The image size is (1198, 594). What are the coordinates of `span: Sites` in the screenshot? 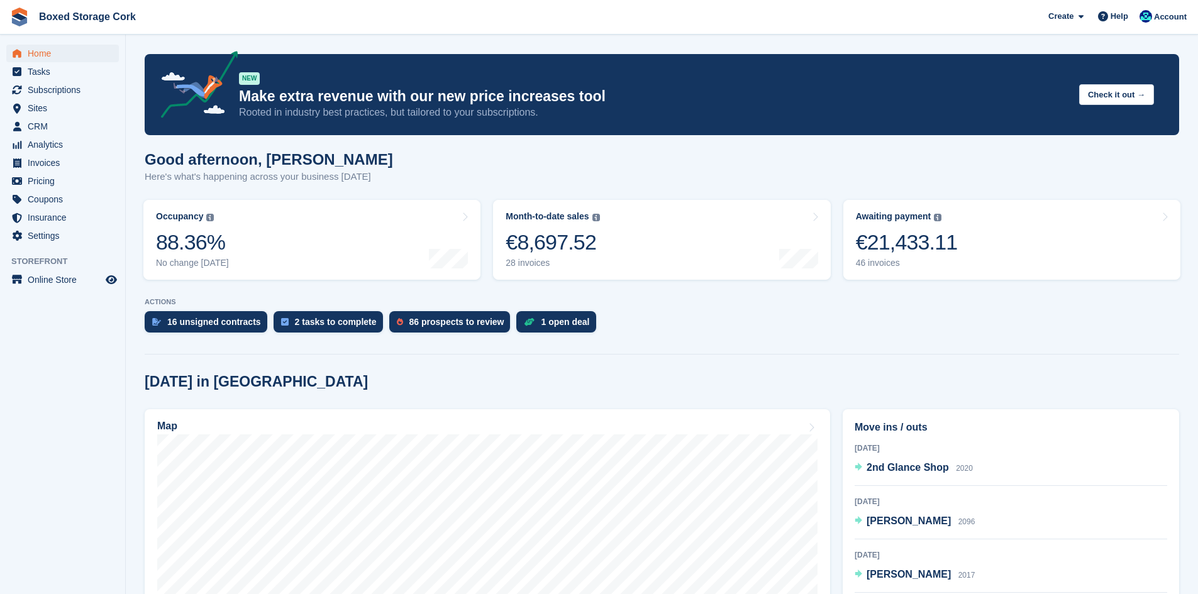 It's located at (65, 108).